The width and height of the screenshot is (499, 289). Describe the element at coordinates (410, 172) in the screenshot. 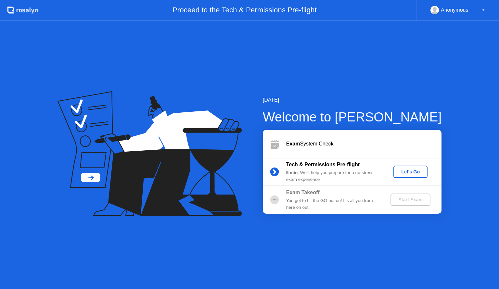

I see `button: Let's Go` at that location.